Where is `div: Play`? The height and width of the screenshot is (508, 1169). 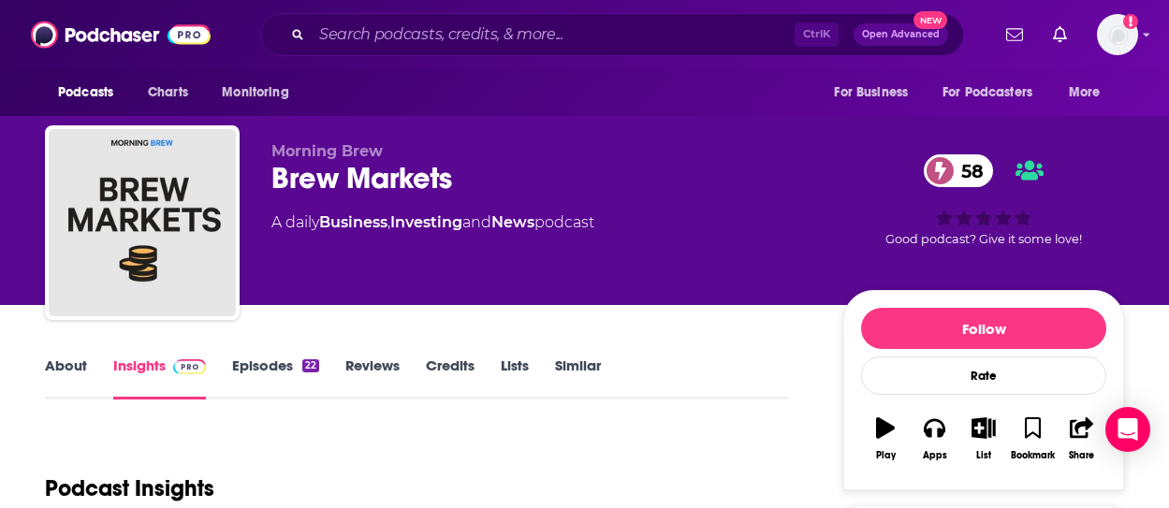 div: Play is located at coordinates (886, 456).